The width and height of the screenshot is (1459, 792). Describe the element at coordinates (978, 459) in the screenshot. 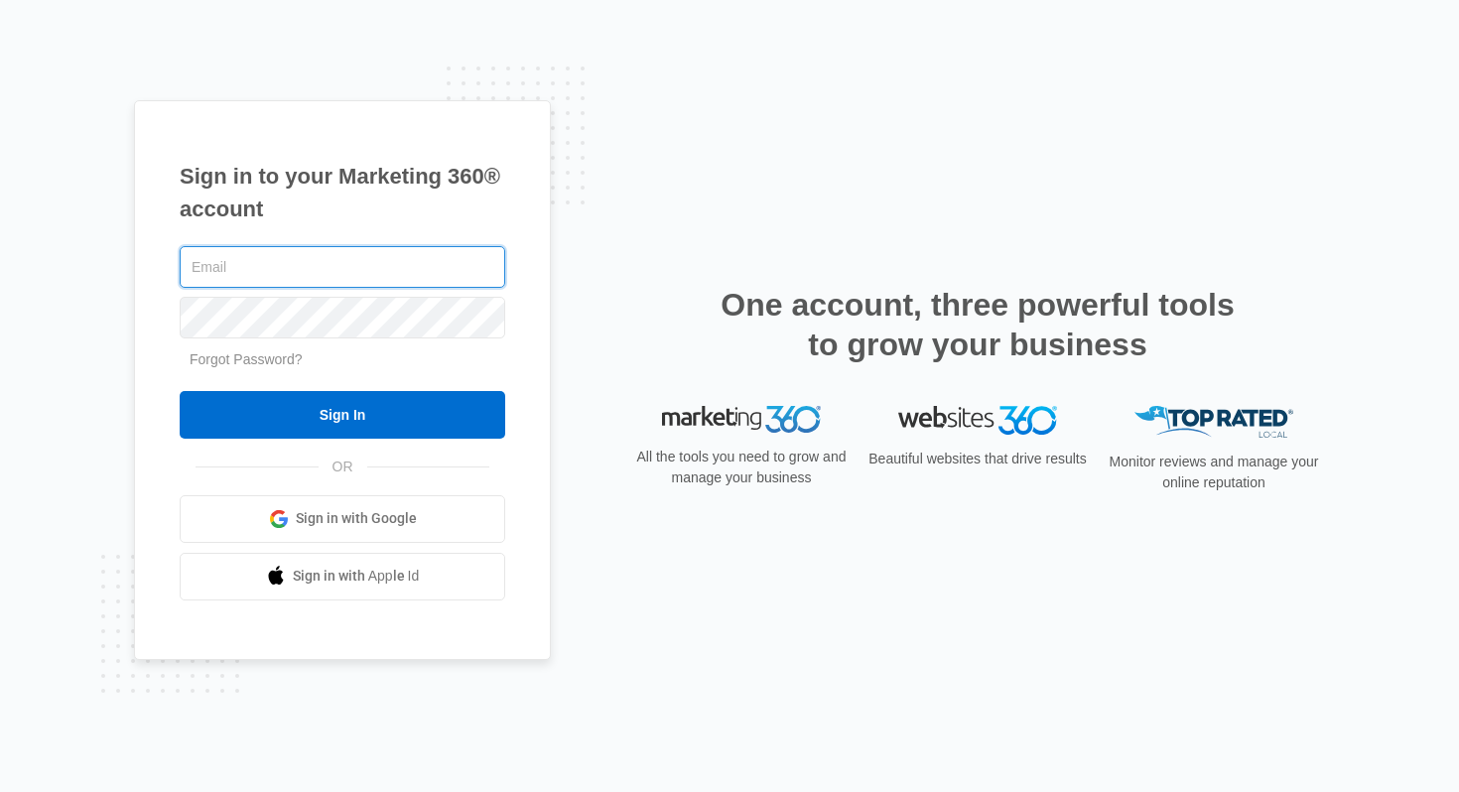

I see `p: Beautiful websites that drive results` at that location.